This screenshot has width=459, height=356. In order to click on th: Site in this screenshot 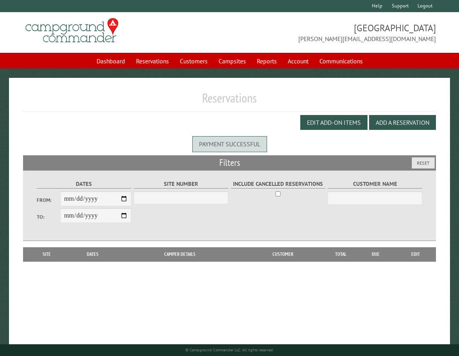, I will do `click(47, 254)`.